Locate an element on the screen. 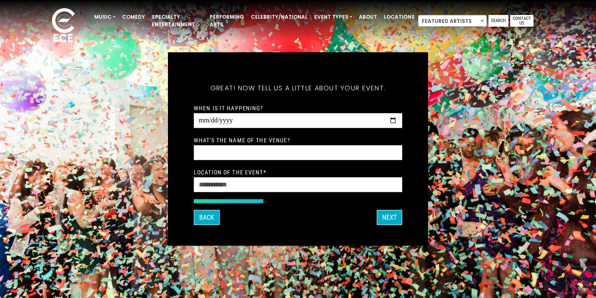  a: Specialty Entertainment is located at coordinates (177, 21).